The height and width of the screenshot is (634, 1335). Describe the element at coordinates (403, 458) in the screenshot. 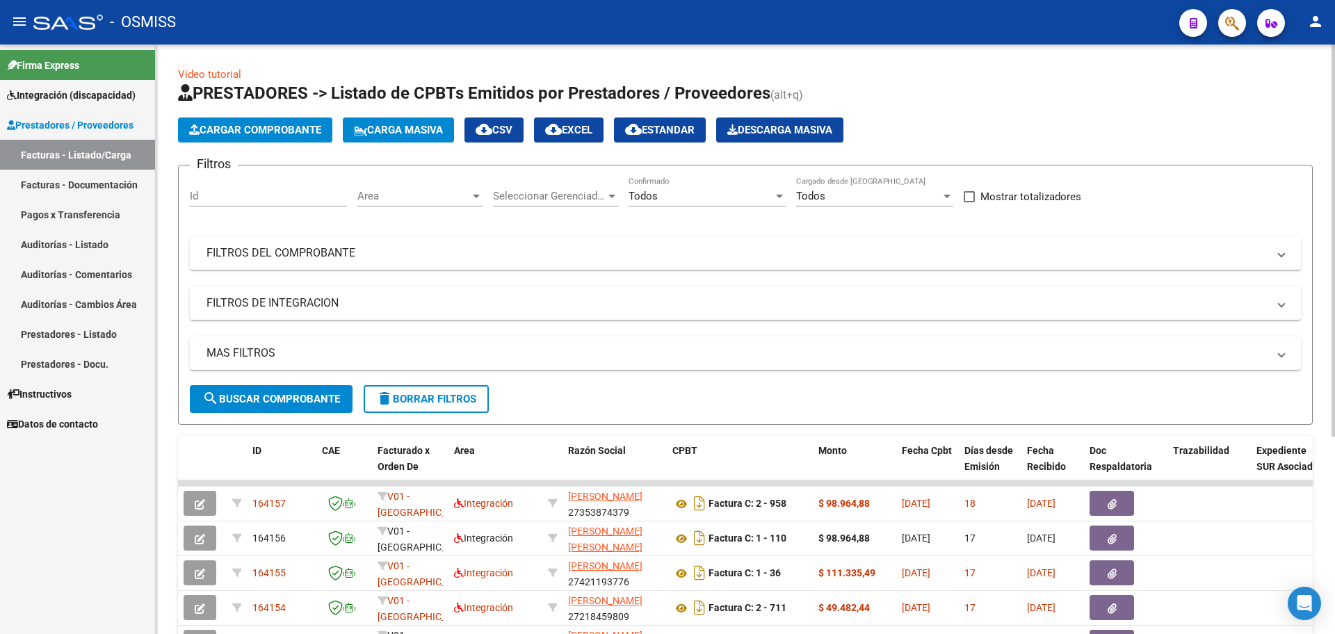

I see `span: Facturado x Orden De` at that location.